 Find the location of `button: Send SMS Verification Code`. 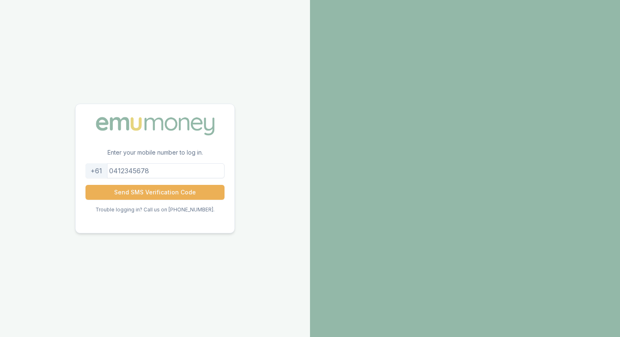

button: Send SMS Verification Code is located at coordinates (155, 193).